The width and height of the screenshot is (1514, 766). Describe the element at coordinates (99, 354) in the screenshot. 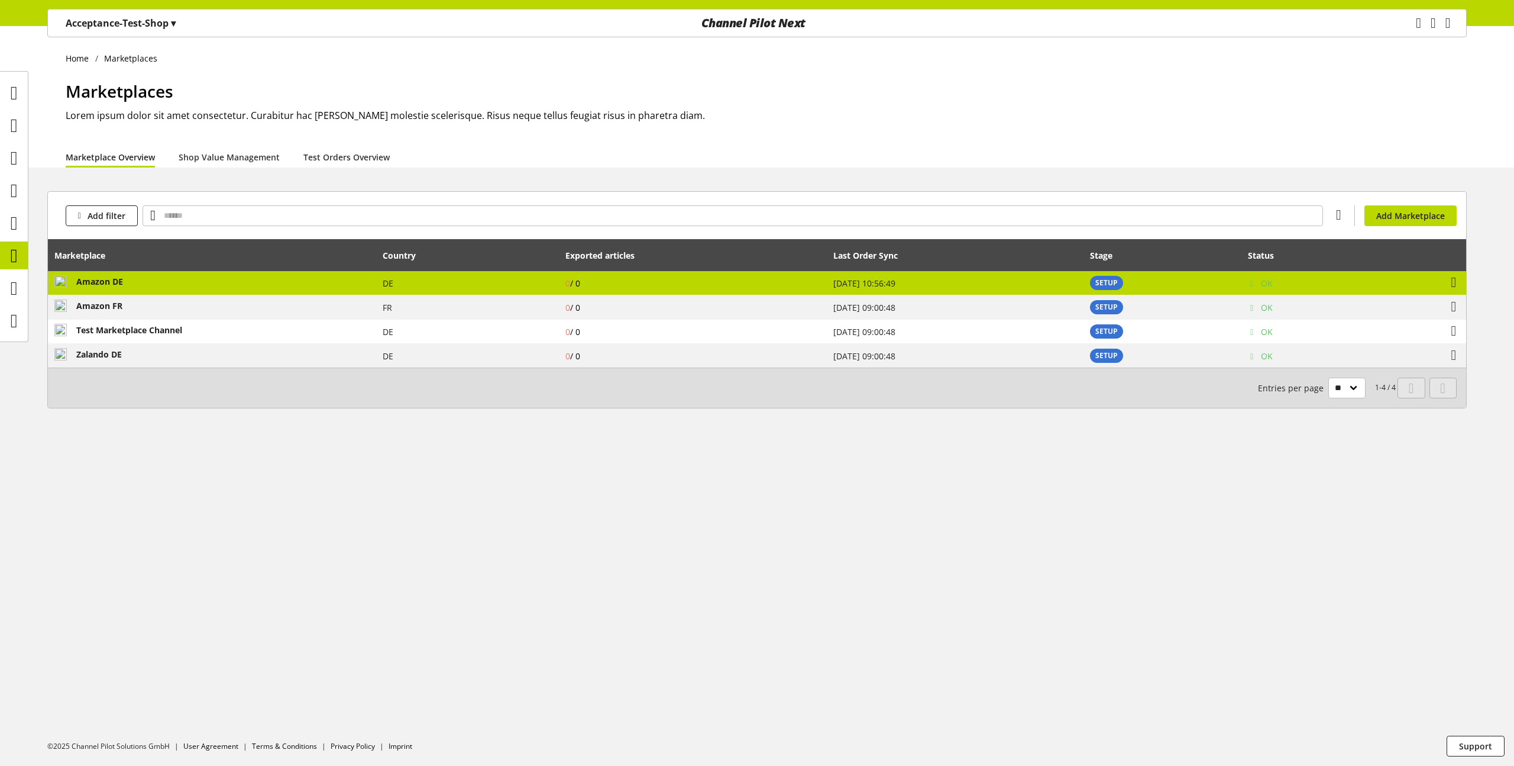

I see `b: Zalando DE` at that location.